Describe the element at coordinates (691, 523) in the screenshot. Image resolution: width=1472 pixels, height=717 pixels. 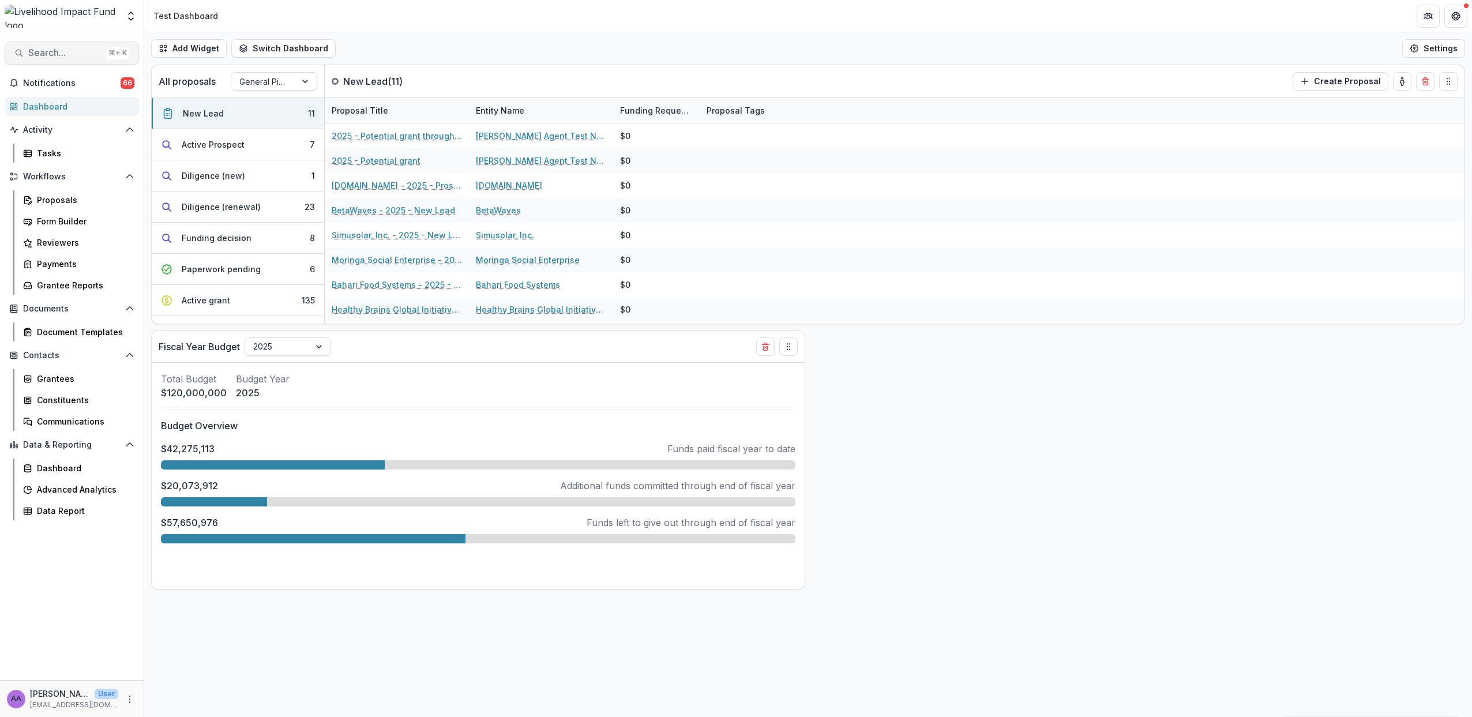
I see `p: Funds left to give out through end of fiscal year` at that location.